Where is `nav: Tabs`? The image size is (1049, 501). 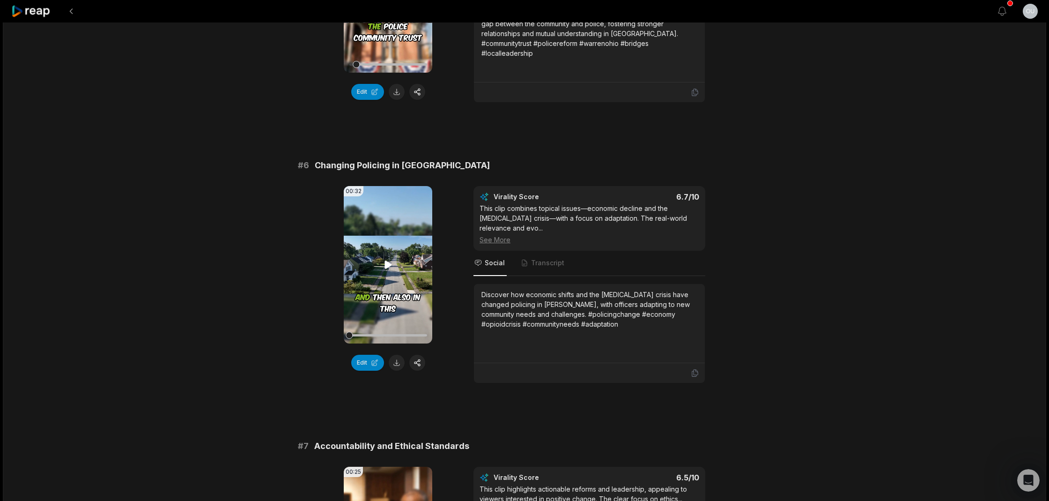 nav: Tabs is located at coordinates (589, 263).